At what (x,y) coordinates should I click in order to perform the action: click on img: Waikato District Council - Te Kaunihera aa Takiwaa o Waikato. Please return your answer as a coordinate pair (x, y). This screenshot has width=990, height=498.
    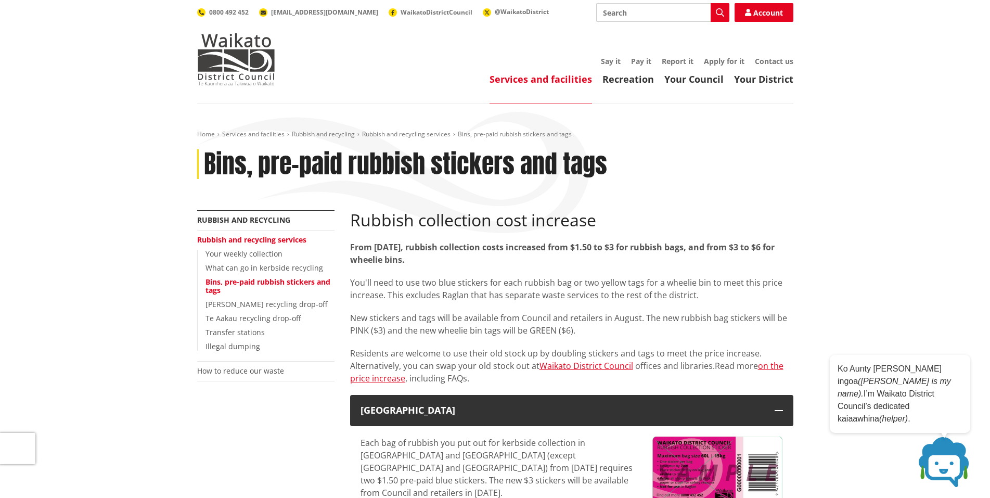
    Looking at the image, I should click on (236, 59).